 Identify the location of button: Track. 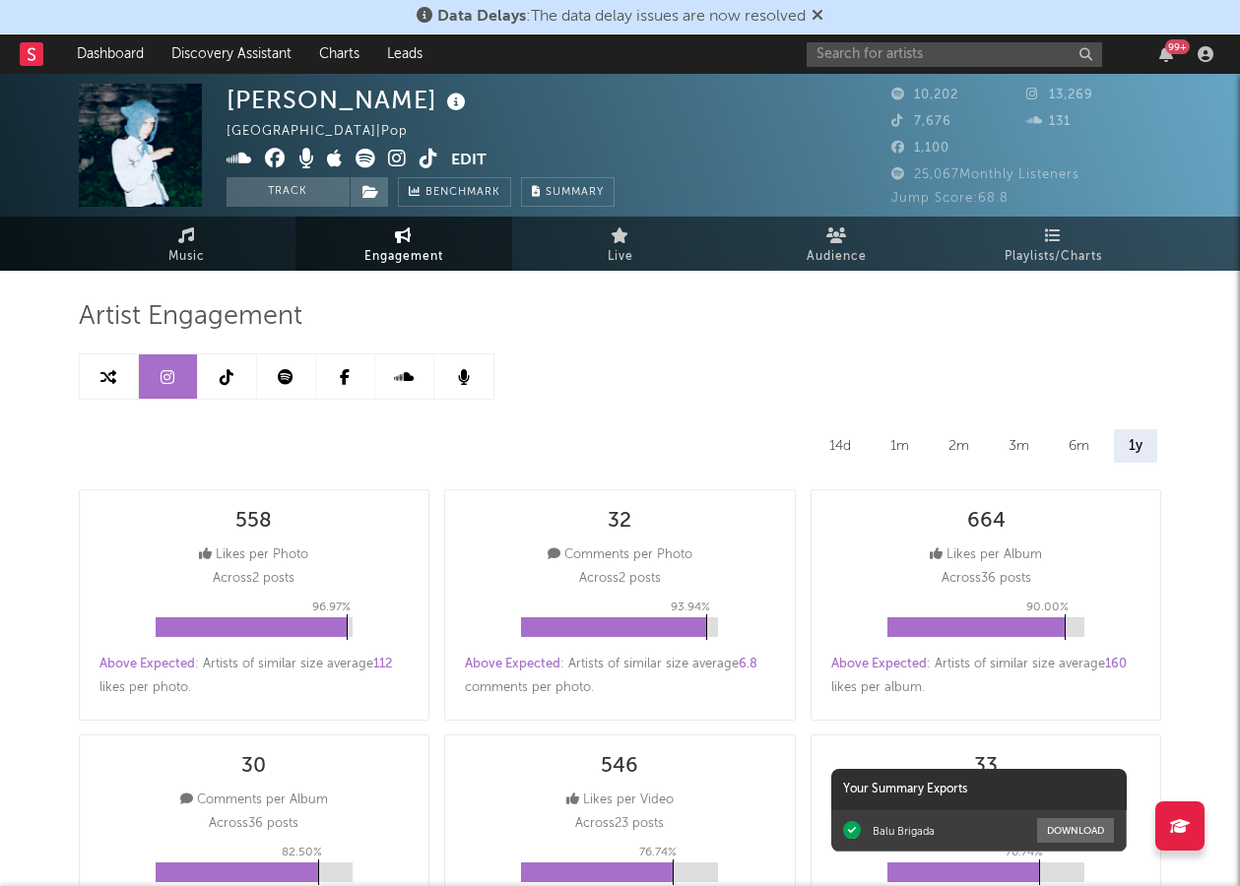
(288, 192).